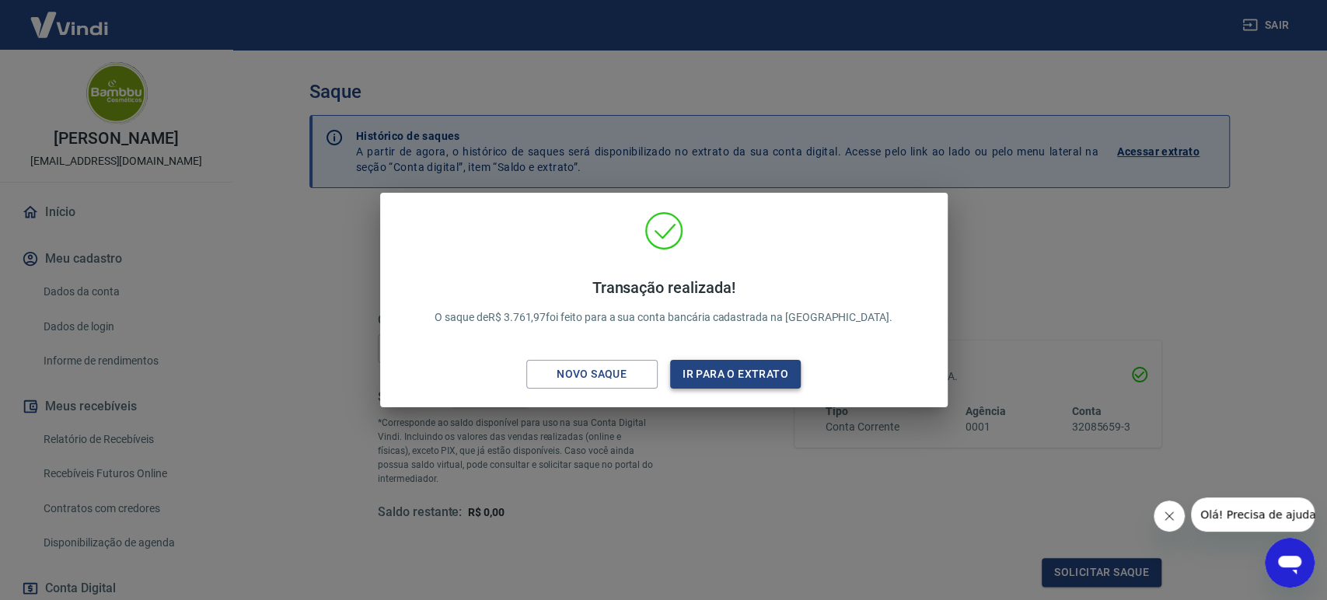  What do you see at coordinates (663, 288) in the screenshot?
I see `h4: Transação realizada!` at bounding box center [663, 288].